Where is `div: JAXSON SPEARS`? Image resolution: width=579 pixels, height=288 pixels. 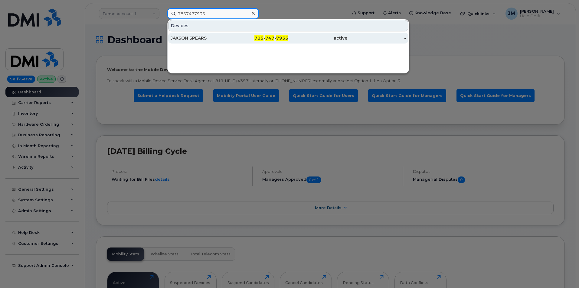 div: JAXSON SPEARS is located at coordinates (200, 38).